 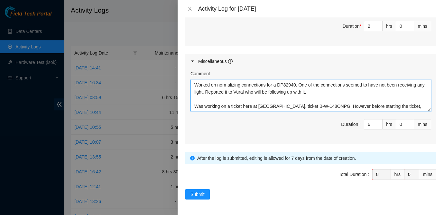 What do you see at coordinates (190, 9) in the screenshot?
I see `span: close` at bounding box center [190, 9].